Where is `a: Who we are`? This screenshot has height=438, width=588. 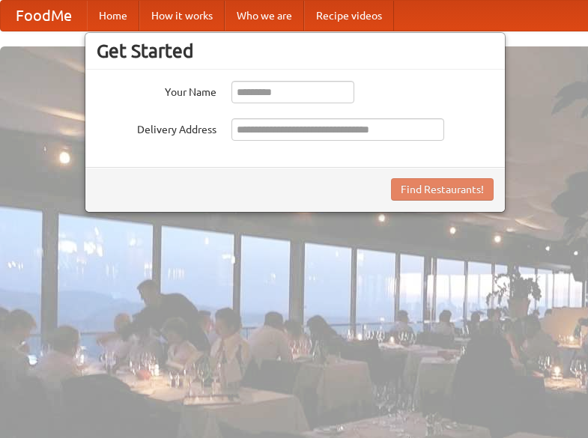
a: Who we are is located at coordinates (264, 16).